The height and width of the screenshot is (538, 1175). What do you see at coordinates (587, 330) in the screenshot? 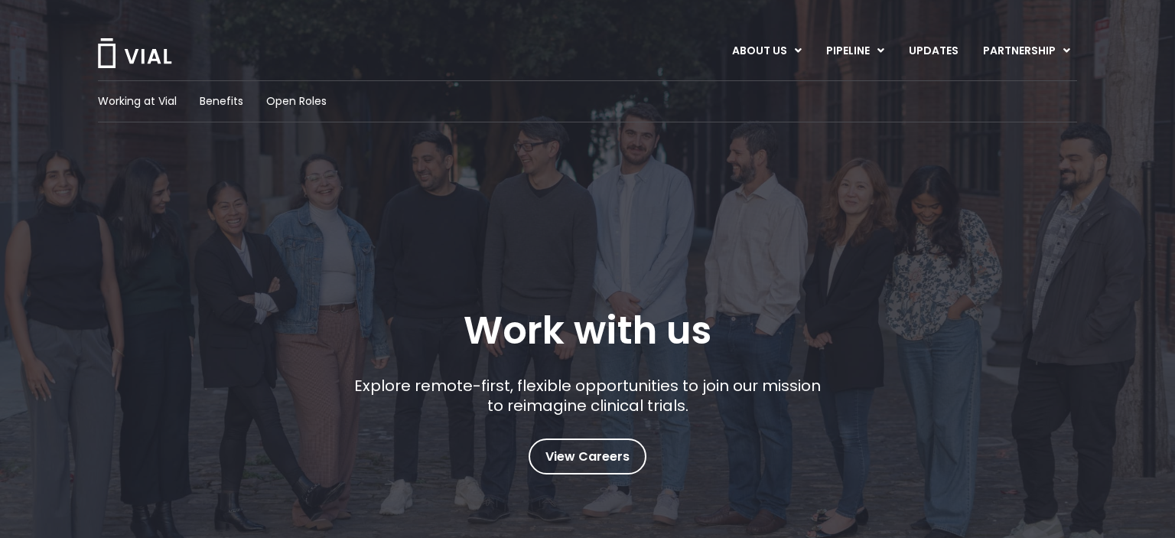
I see `h1: Work with us` at bounding box center [587, 330].